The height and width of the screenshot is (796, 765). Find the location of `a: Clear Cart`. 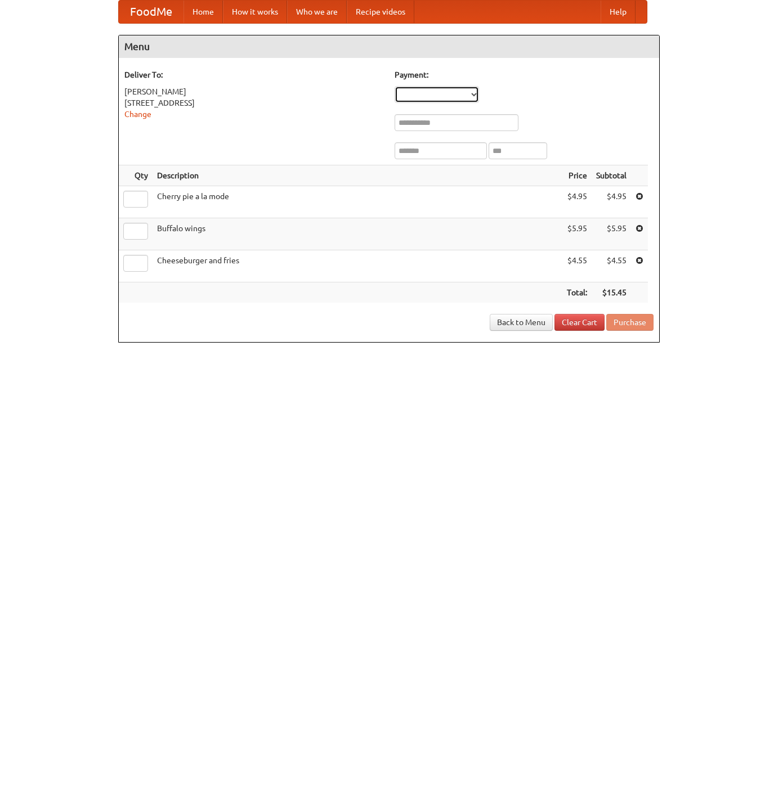

a: Clear Cart is located at coordinates (579, 322).